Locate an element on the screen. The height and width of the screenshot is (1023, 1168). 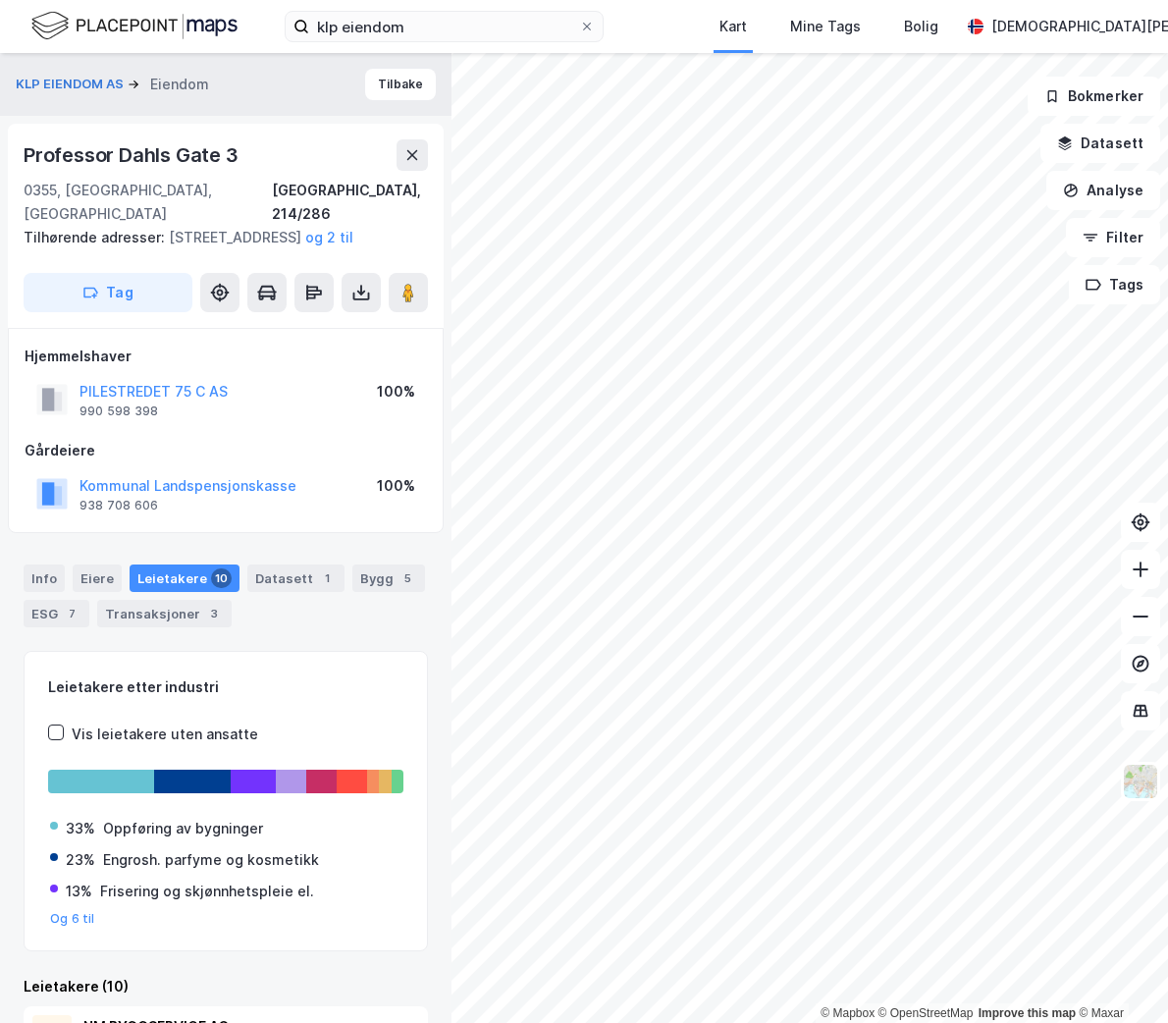
div: Chat Widget is located at coordinates (1119, 976).